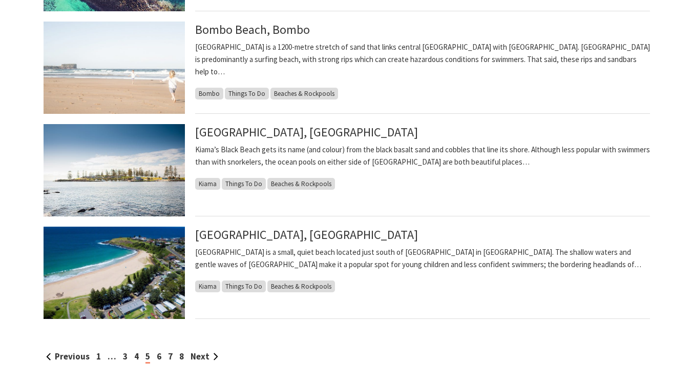  What do you see at coordinates (423, 156) in the screenshot?
I see `p: Kiama’s Black Beach gets its name (and colour) from the black basalt sand and cobbles that line i...` at bounding box center [423, 156].